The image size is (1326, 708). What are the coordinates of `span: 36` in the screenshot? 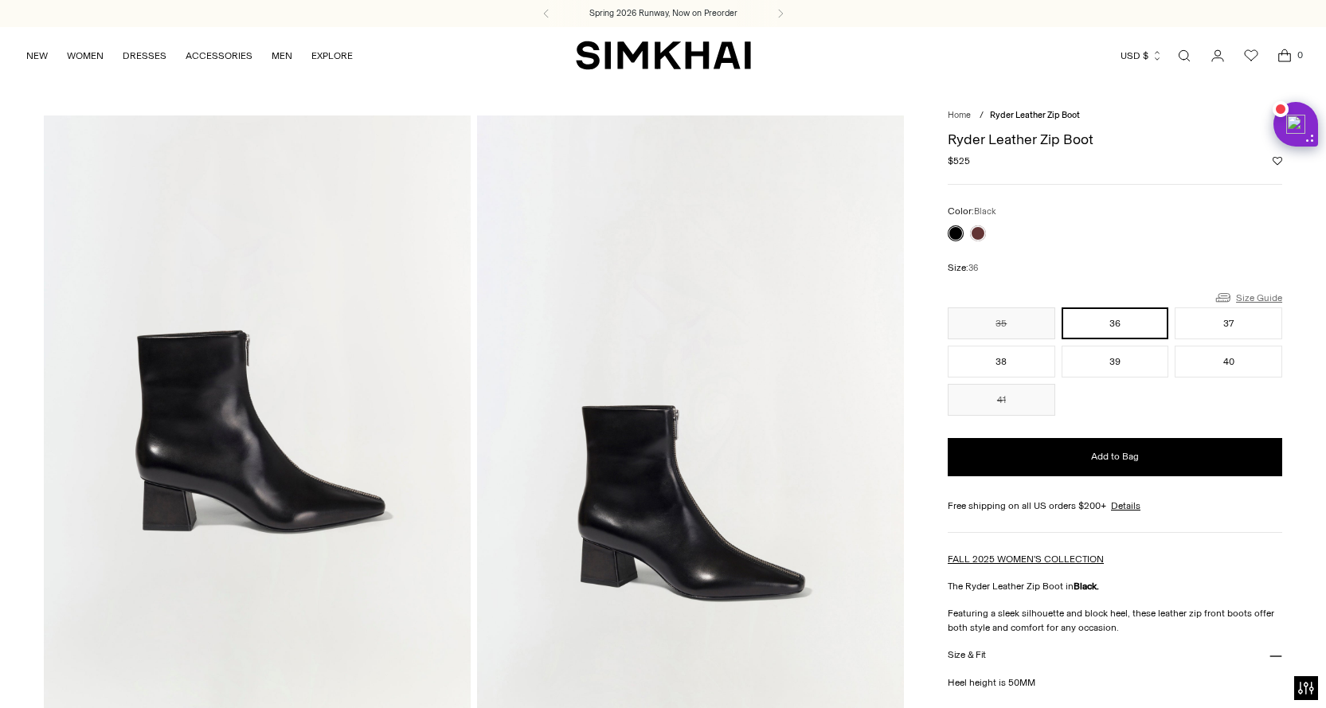 It's located at (973, 268).